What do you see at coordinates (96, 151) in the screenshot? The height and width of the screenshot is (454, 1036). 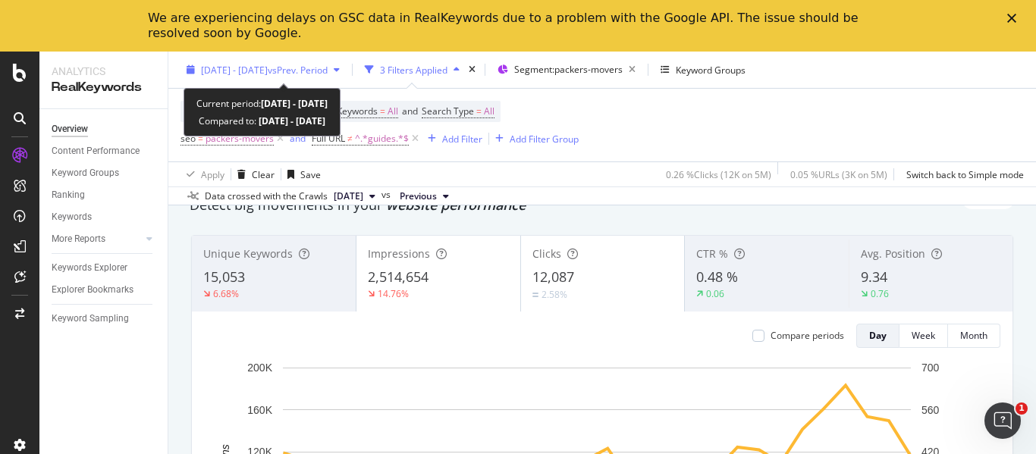 I see `div: Content Performance` at bounding box center [96, 151].